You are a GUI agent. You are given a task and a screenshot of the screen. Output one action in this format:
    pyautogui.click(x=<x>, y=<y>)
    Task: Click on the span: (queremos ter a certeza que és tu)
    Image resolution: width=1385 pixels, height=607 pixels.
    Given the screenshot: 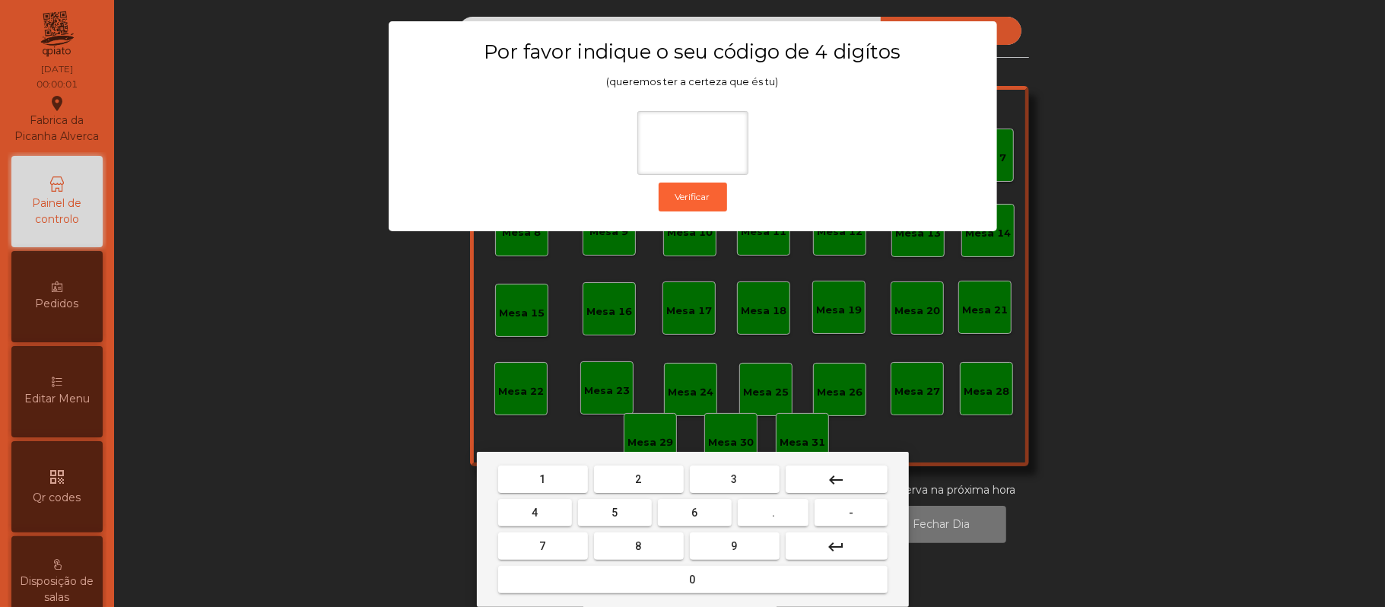 What is the action you would take?
    pyautogui.click(x=693, y=81)
    